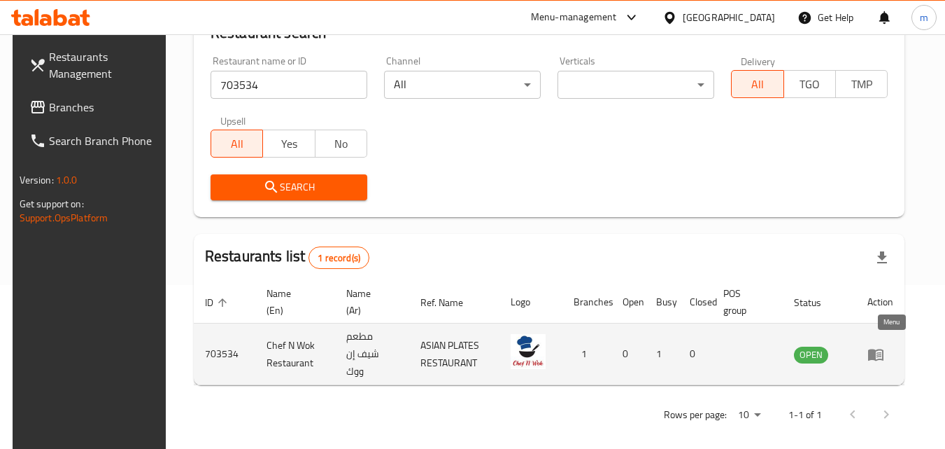 This screenshot has width=945, height=449. What do you see at coordinates (372, 354) in the screenshot?
I see `td: مطعم شيف إن ووك` at bounding box center [372, 354].